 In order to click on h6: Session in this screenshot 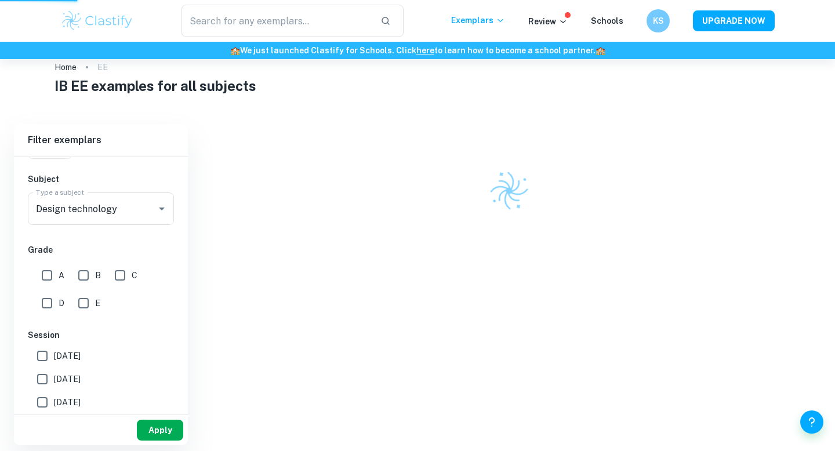, I will do `click(101, 335)`.